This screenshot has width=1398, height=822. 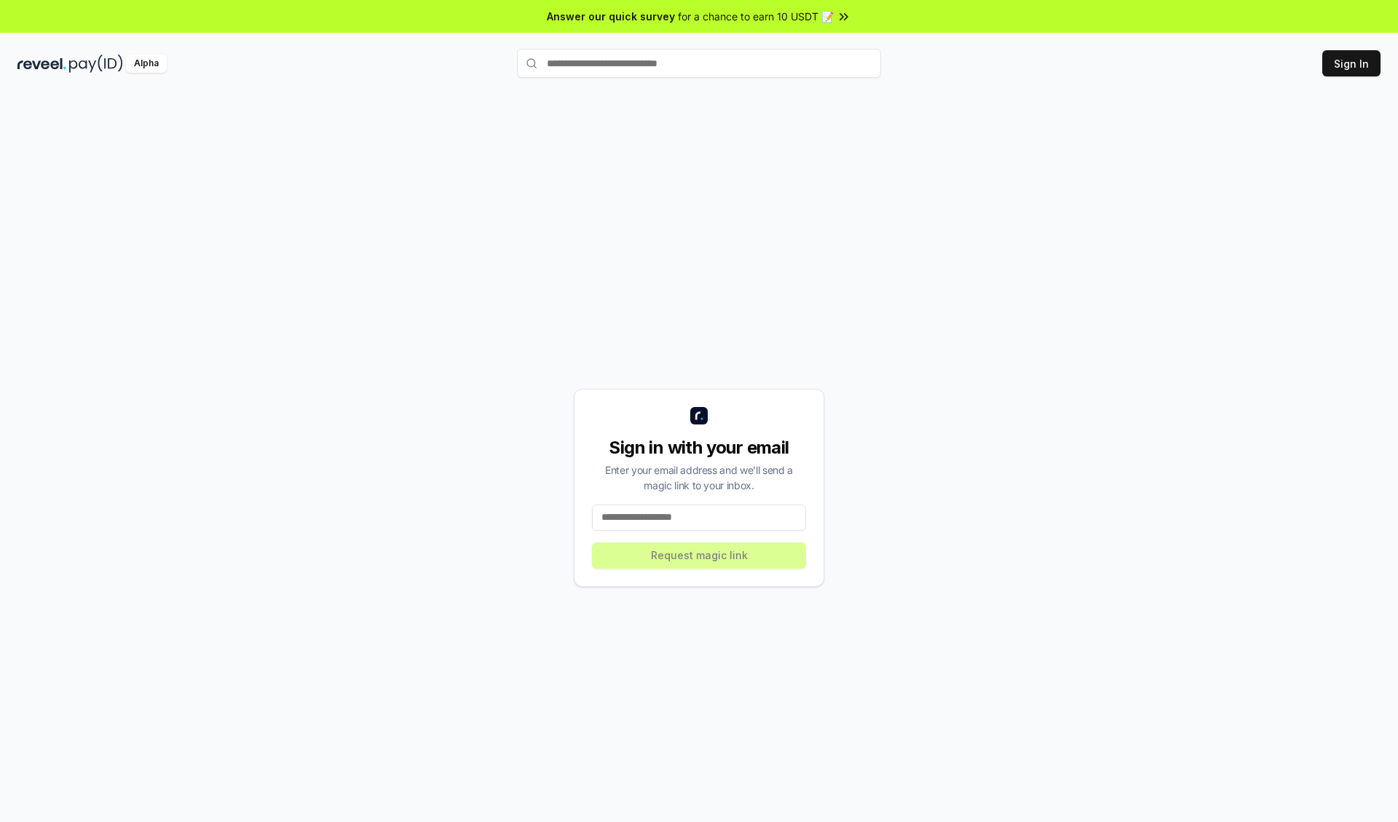 What do you see at coordinates (146, 63) in the screenshot?
I see `div: Alpha` at bounding box center [146, 63].